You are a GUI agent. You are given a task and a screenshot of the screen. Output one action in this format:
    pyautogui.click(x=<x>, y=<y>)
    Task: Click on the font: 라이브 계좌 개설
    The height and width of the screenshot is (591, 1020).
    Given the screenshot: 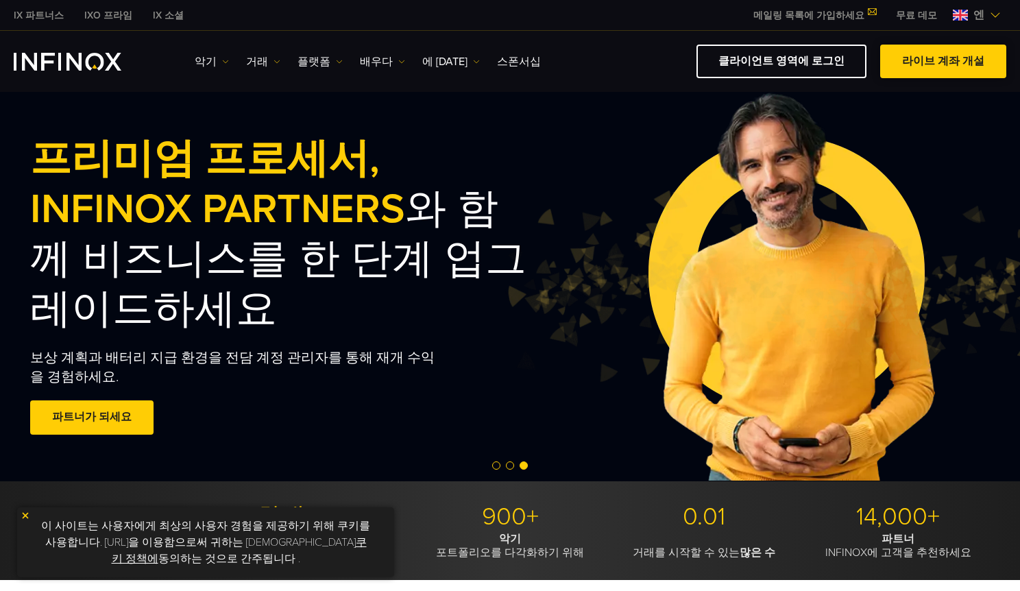 What is the action you would take?
    pyautogui.click(x=944, y=61)
    